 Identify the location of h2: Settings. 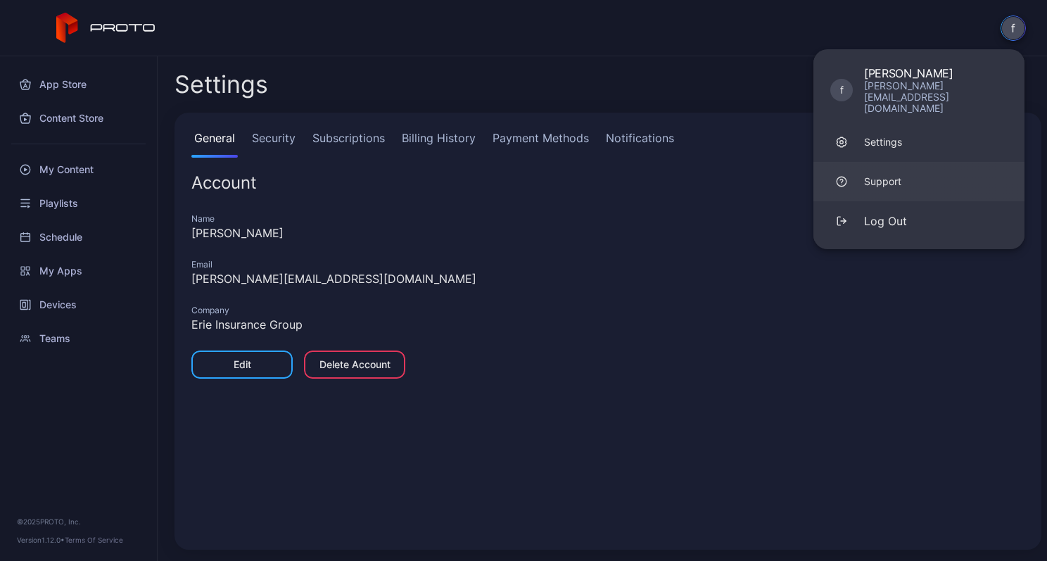
(221, 84).